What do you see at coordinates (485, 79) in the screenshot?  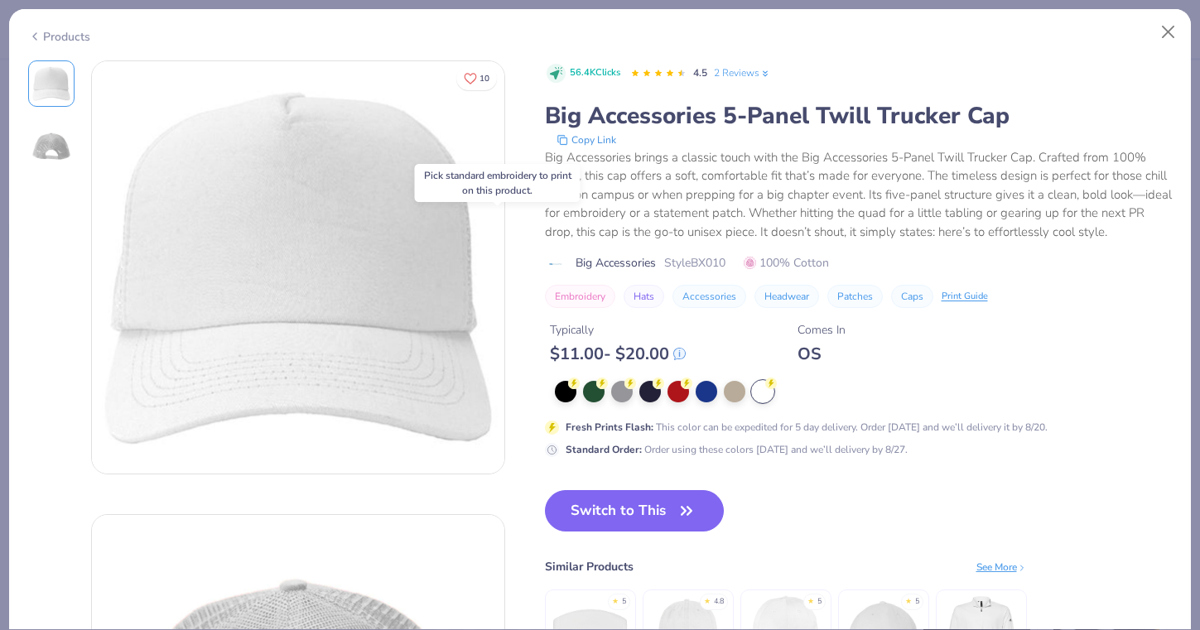 I see `span: 10` at bounding box center [485, 79].